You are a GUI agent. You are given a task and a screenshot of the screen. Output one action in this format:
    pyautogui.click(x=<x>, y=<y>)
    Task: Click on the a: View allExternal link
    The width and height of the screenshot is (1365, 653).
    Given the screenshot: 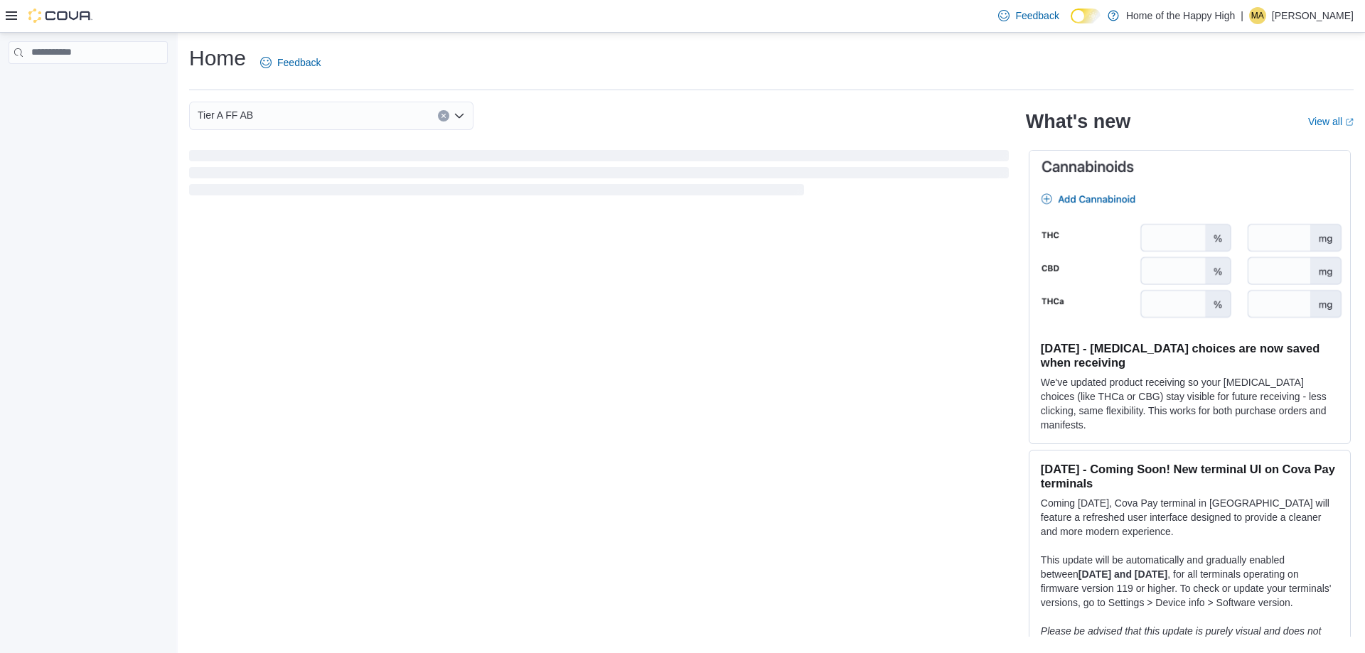 What is the action you would take?
    pyautogui.click(x=1331, y=122)
    